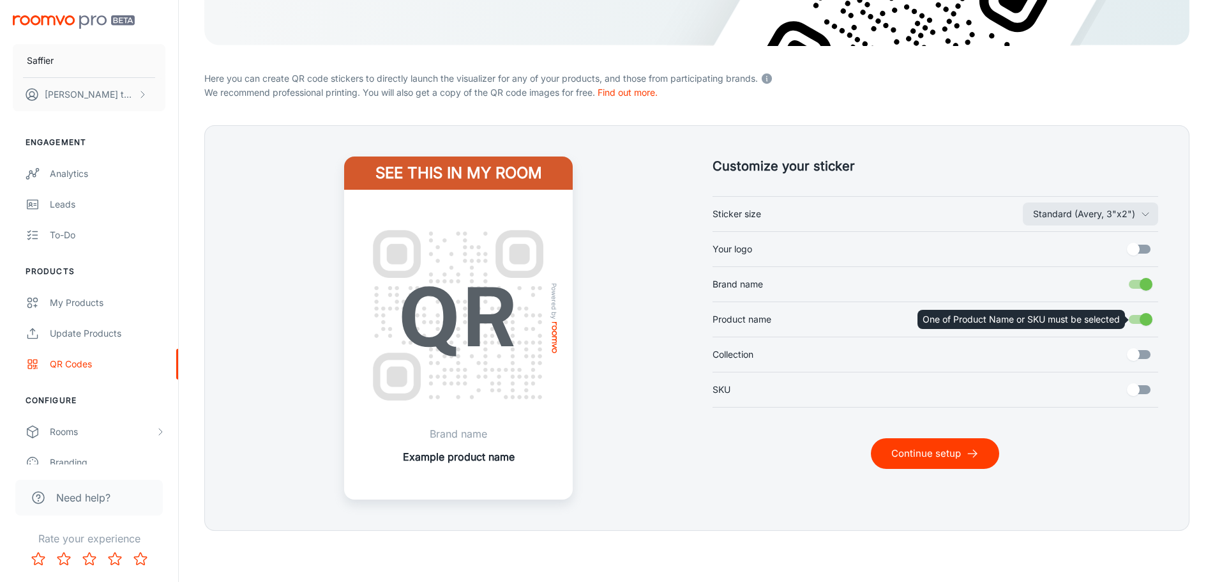 The image size is (1215, 582). What do you see at coordinates (107, 303) in the screenshot?
I see `div: My Products` at bounding box center [107, 303].